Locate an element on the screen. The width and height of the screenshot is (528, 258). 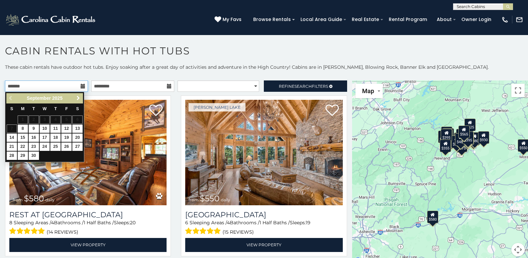
img: White-1-2.png is located at coordinates (51, 20).